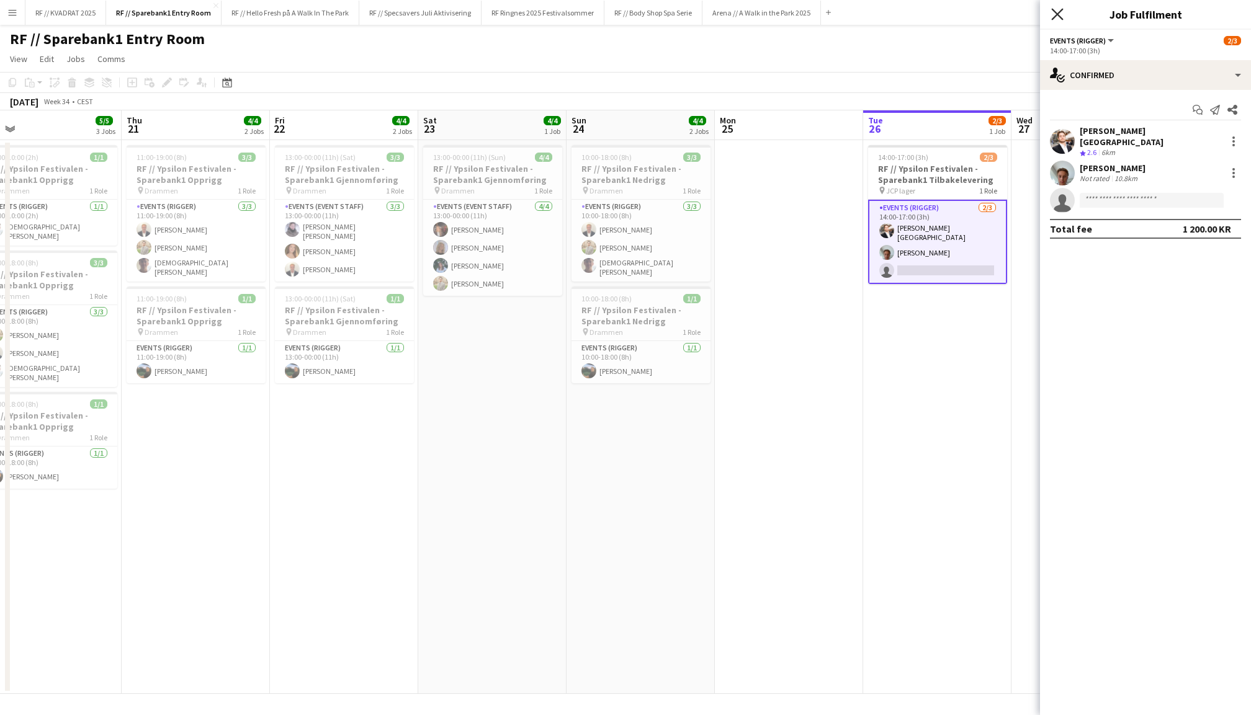  I want to click on app-job-card: 10:00-18:00 (8h)3/3RF // Ypsilon Festivalen - Sparebank1 Nedrigg Drammen1 RoleEvents (Rigger)3/31..., so click(641, 213).